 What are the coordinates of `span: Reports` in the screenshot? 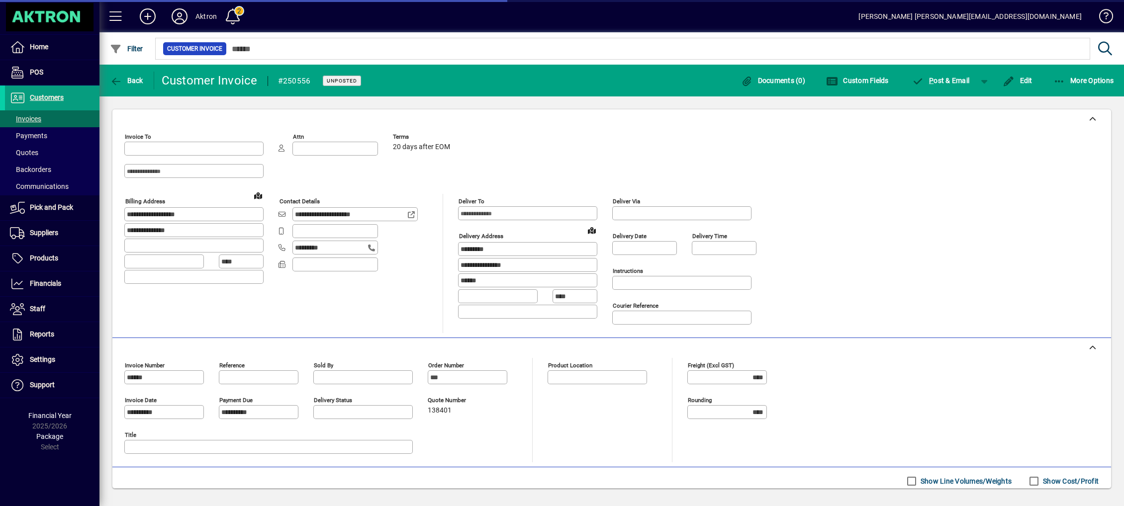 It's located at (42, 334).